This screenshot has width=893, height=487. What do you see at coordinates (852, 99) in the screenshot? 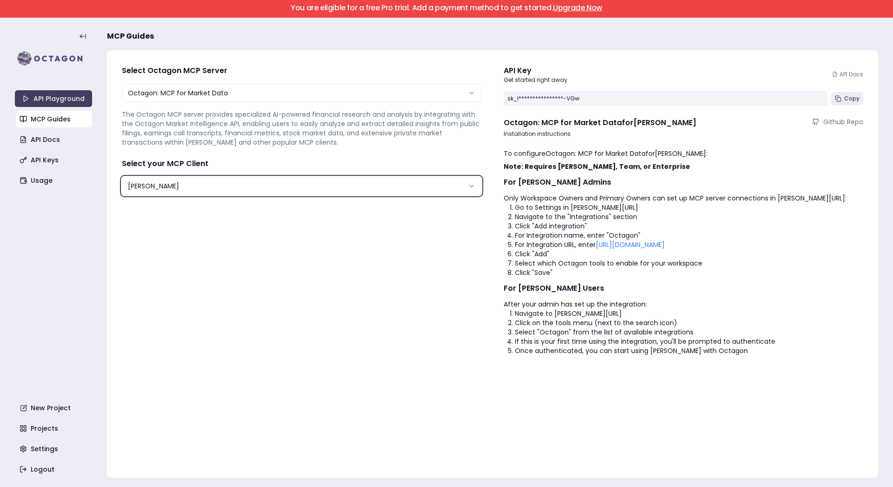
I see `span: Copy` at bounding box center [852, 99].